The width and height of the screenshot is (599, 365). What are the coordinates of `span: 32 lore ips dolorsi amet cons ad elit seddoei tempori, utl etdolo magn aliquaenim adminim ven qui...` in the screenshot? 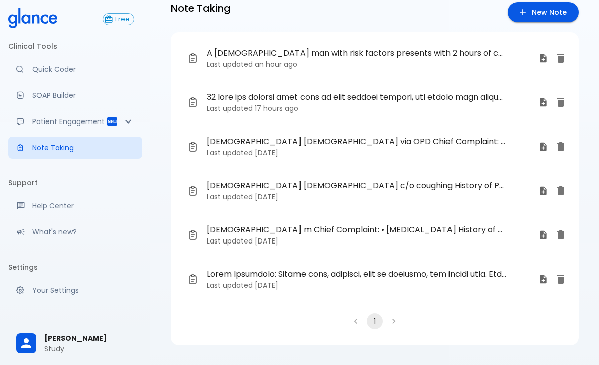 It's located at (356, 97).